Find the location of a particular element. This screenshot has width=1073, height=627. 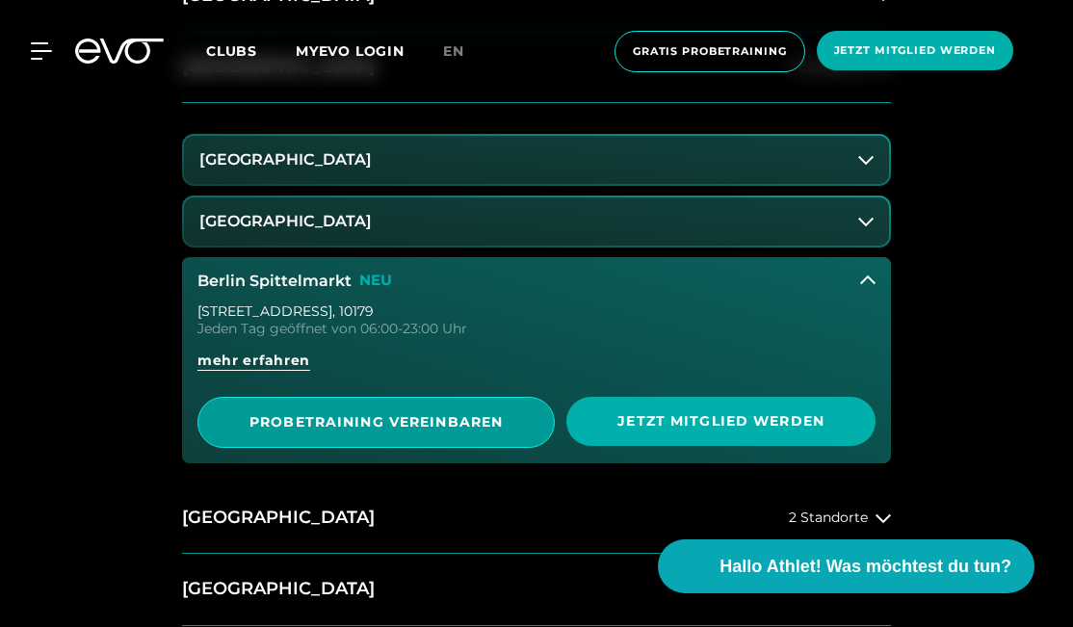

span: Hallo Athlet! Was möchtest du tun? is located at coordinates (865, 566).